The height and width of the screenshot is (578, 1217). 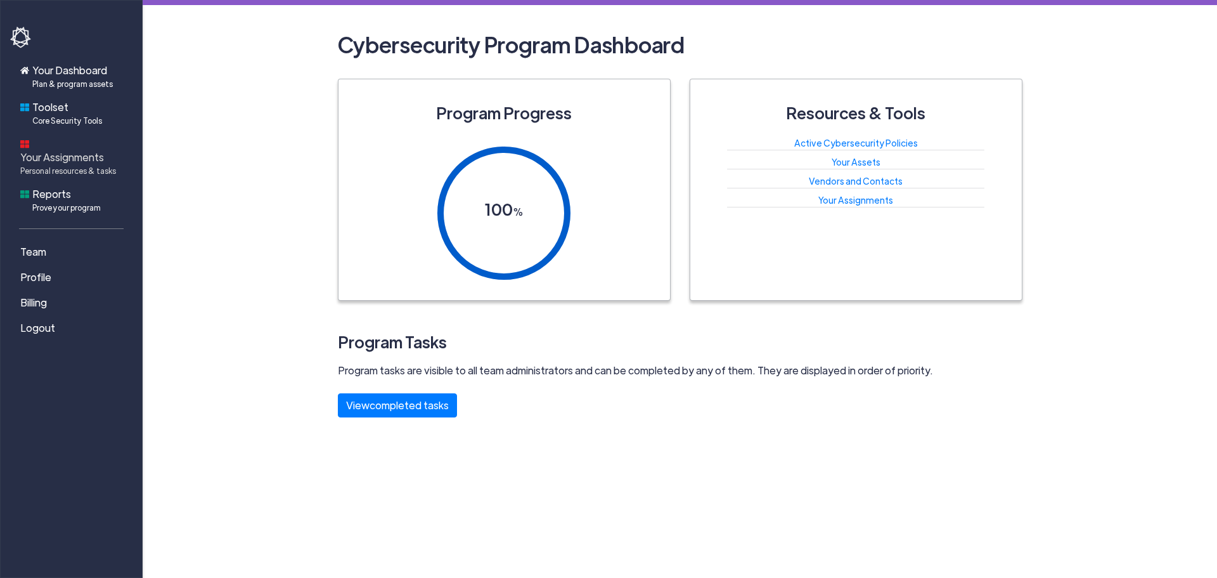 What do you see at coordinates (1186, 547) in the screenshot?
I see `div: Chat Widget` at bounding box center [1186, 547].